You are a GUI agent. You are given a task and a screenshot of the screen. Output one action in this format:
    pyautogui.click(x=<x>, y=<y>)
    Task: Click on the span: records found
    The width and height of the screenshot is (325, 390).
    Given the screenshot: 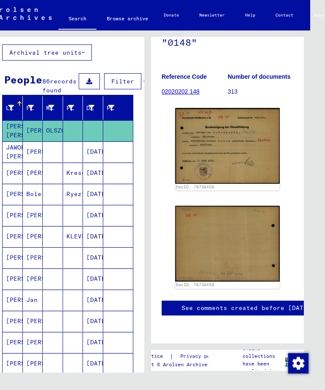 What is the action you would take?
    pyautogui.click(x=59, y=86)
    